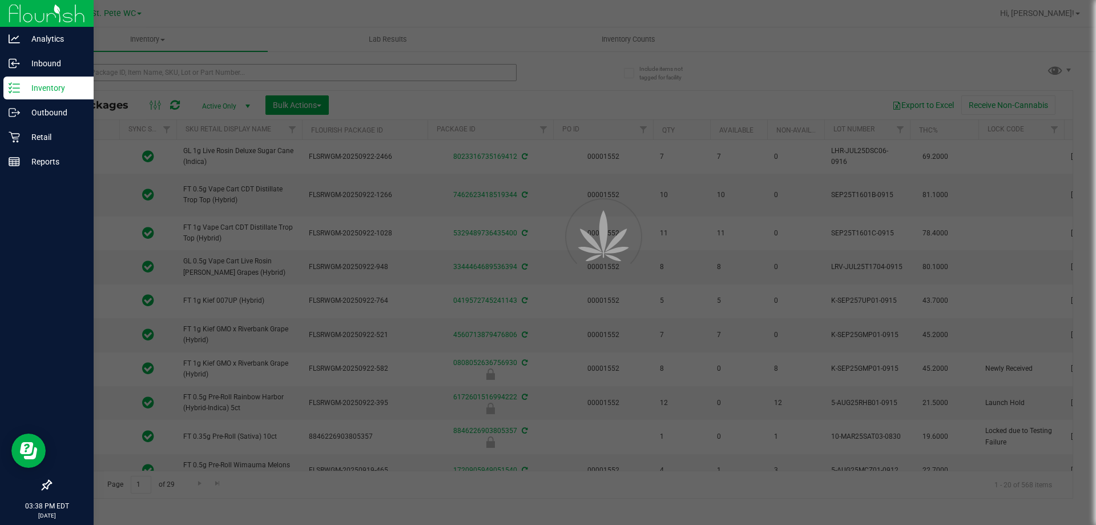 Image resolution: width=1096 pixels, height=525 pixels. I want to click on inline-svg: Retail, so click(14, 137).